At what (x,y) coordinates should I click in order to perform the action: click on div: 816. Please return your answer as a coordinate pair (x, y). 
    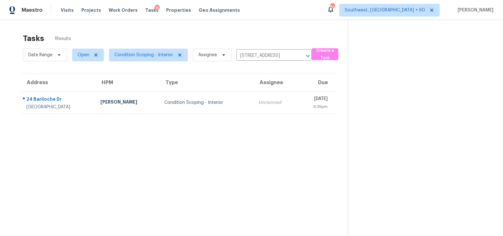
    Looking at the image, I should click on (332, 7).